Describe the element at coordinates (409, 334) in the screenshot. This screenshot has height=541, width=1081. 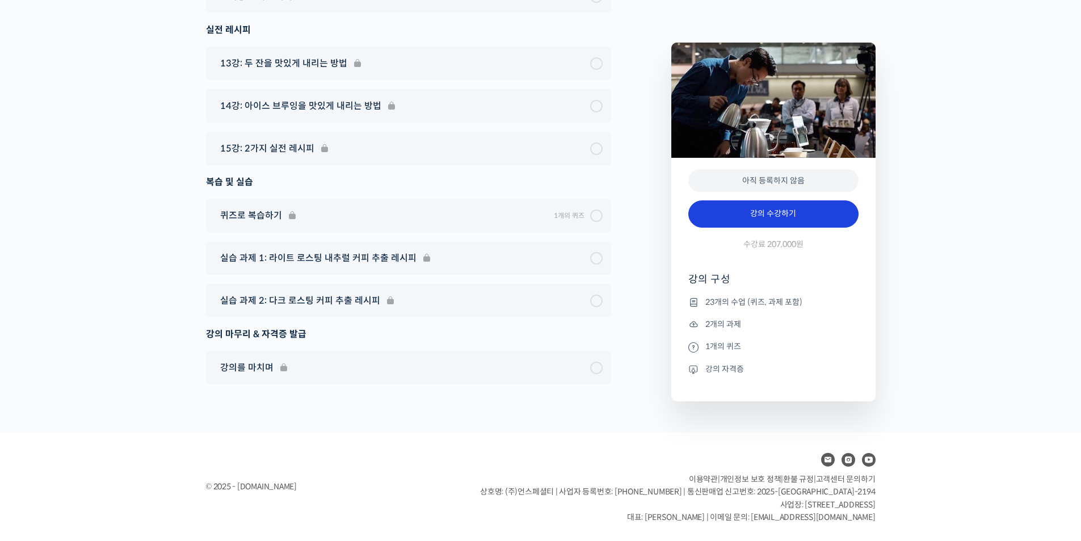
I see `div: 강의 마무리 & 자격증 발급` at that location.